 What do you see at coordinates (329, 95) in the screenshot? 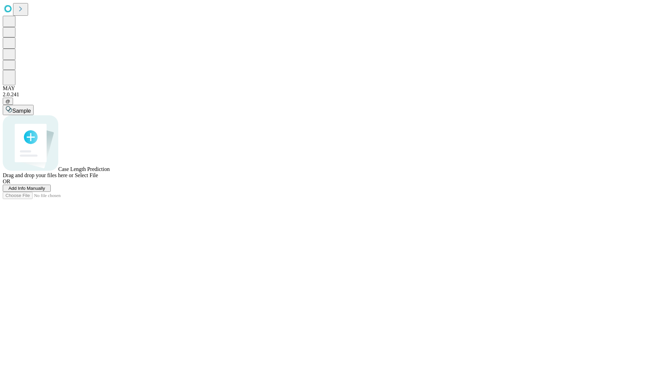
I see `div: 2.0.241` at bounding box center [329, 95].